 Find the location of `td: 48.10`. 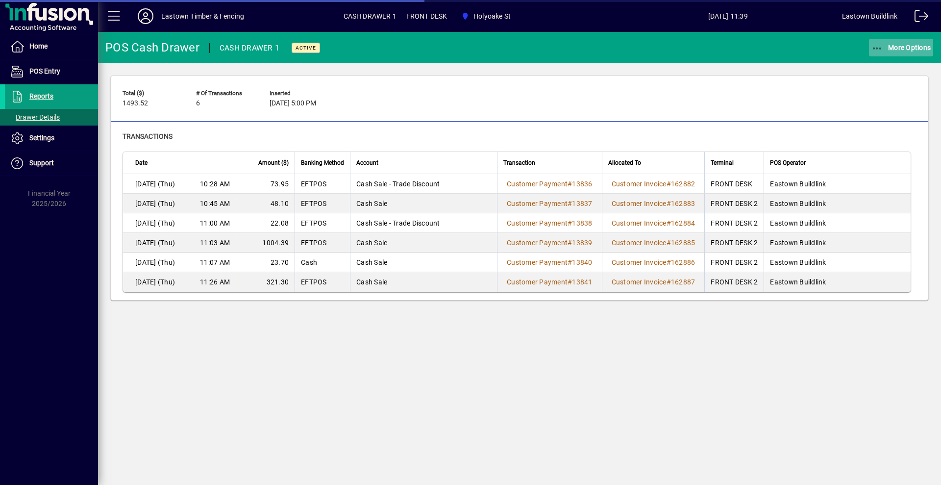

td: 48.10 is located at coordinates (265, 203).